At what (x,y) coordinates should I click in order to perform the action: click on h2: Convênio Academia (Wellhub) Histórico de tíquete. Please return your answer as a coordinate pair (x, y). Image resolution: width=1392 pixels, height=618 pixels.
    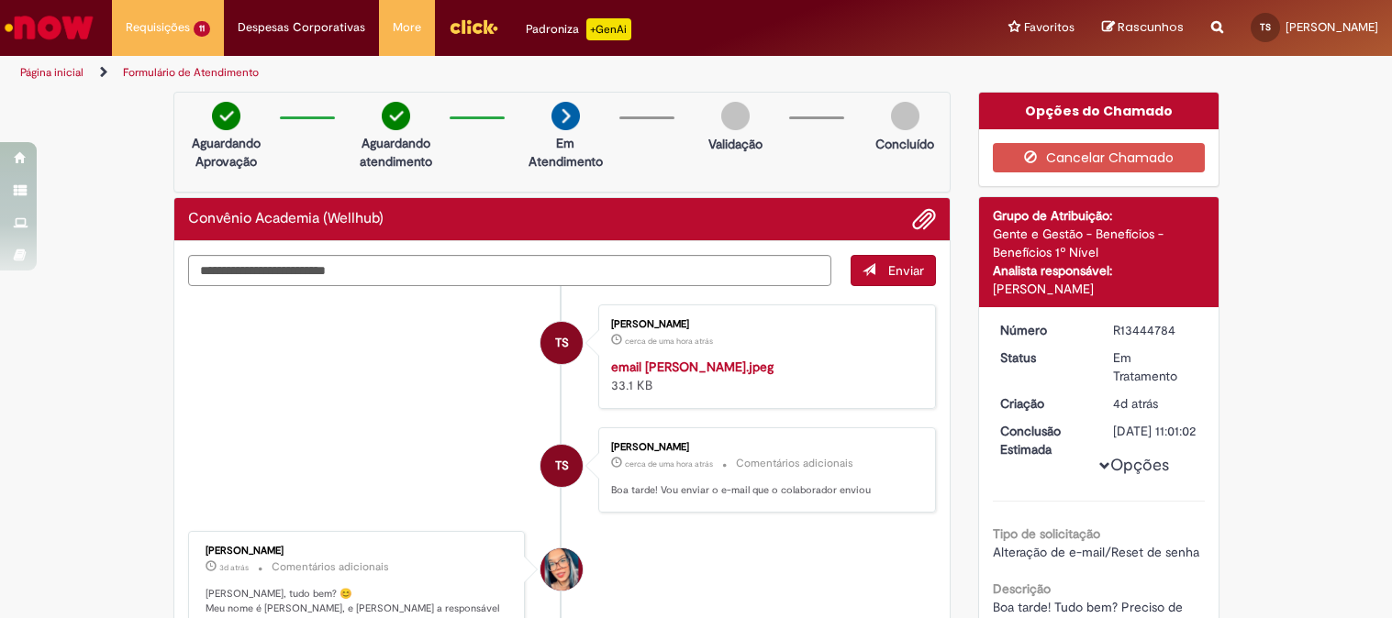
    Looking at the image, I should click on (285, 219).